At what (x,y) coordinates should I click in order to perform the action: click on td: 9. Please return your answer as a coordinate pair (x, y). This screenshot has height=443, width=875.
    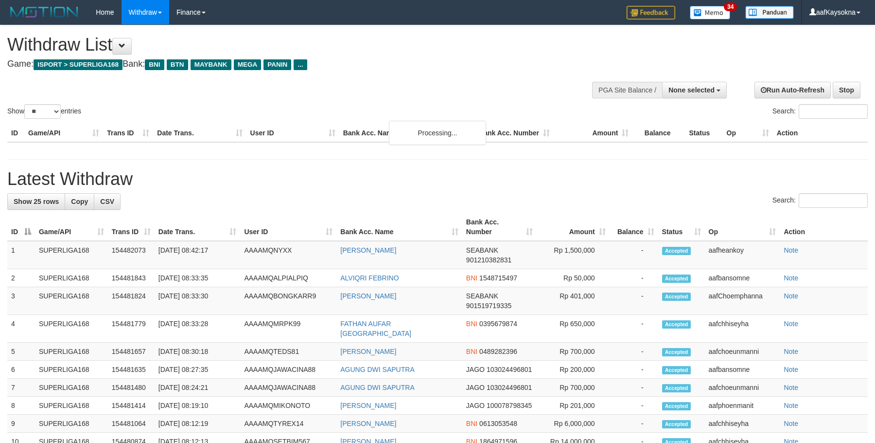
    Looking at the image, I should click on (21, 423).